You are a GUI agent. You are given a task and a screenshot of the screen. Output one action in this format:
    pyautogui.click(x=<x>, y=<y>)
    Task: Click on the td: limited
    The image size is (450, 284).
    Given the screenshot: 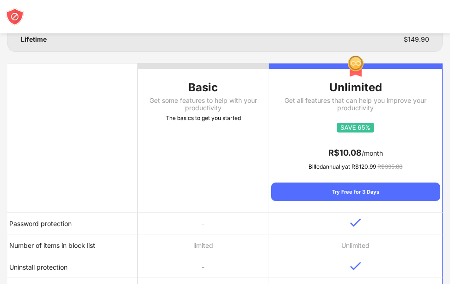 What is the action you would take?
    pyautogui.click(x=203, y=245)
    